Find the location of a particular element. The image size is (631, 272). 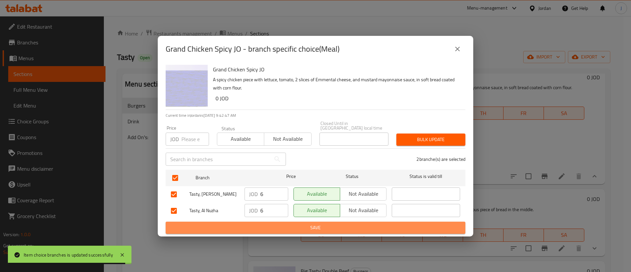

h6: Grand Chicken Spicy JO is located at coordinates (336, 69).